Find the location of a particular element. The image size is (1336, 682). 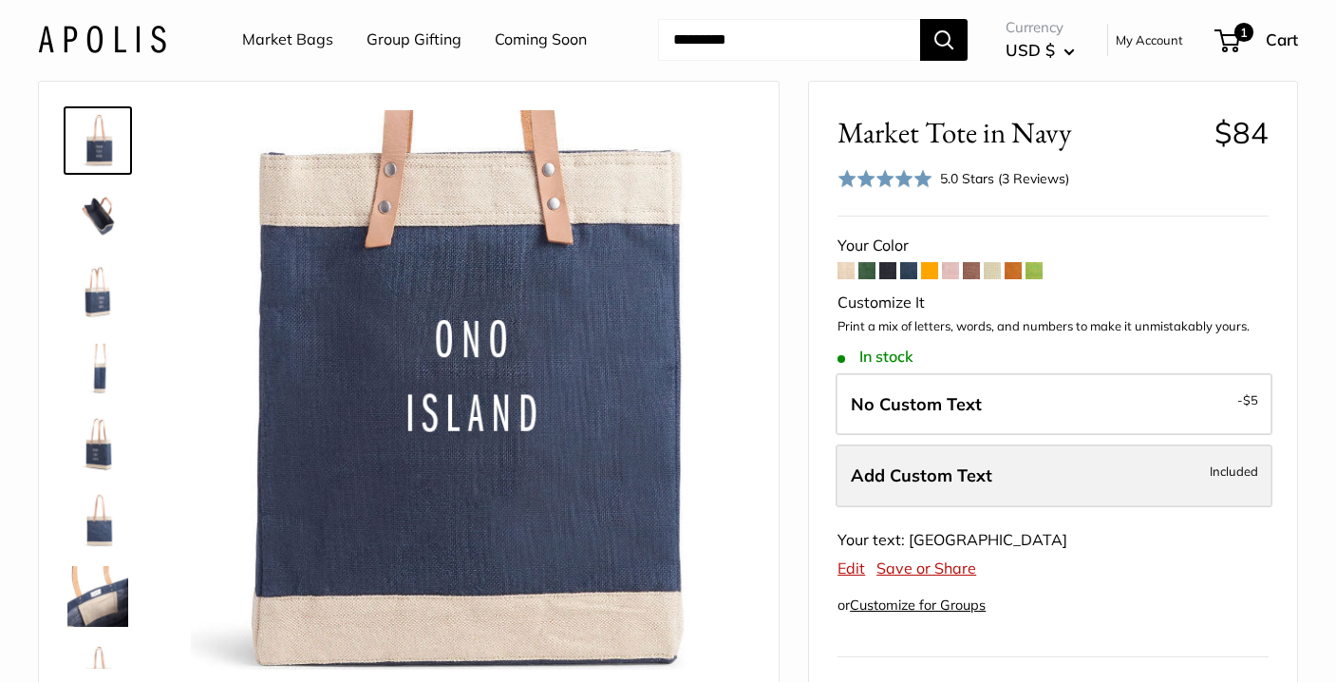

span: USD $ is located at coordinates (1030, 49).